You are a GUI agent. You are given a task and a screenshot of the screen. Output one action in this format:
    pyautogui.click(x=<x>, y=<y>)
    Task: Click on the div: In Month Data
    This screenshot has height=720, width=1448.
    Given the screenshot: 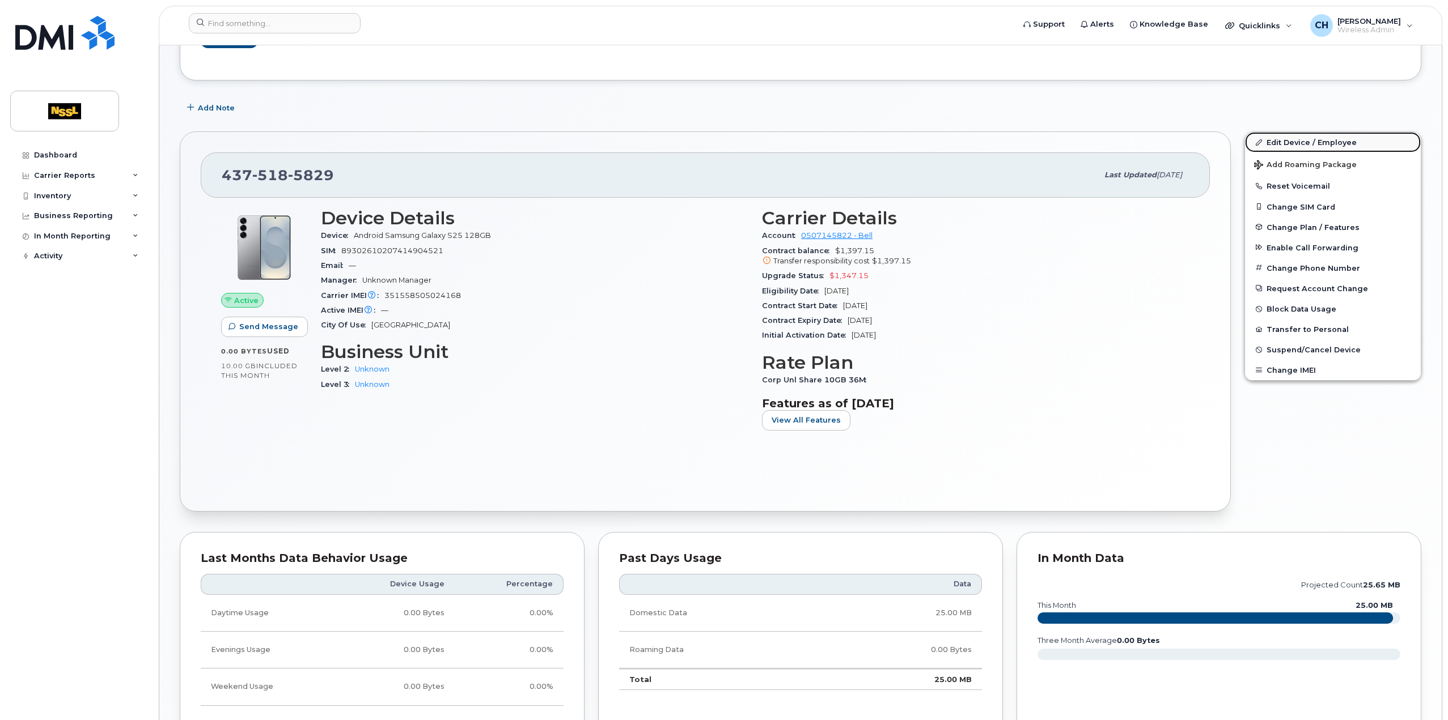 What is the action you would take?
    pyautogui.click(x=1219, y=559)
    